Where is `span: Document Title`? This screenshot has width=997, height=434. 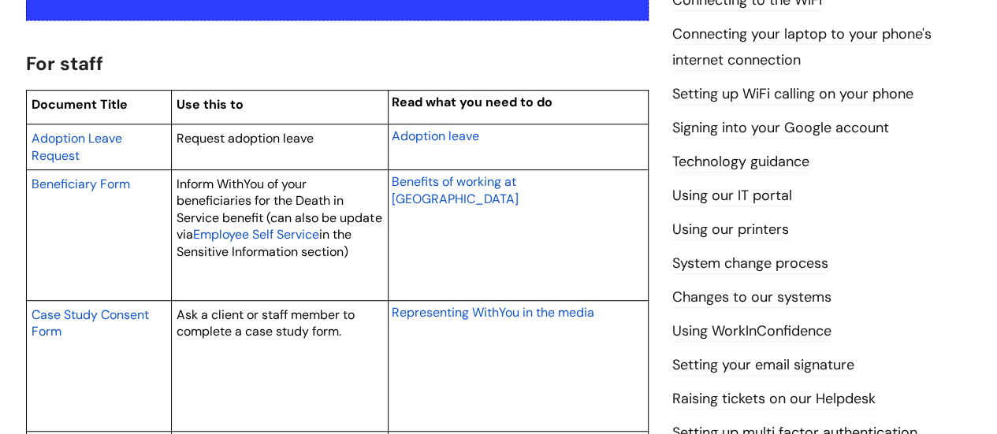 span: Document Title is located at coordinates (80, 104).